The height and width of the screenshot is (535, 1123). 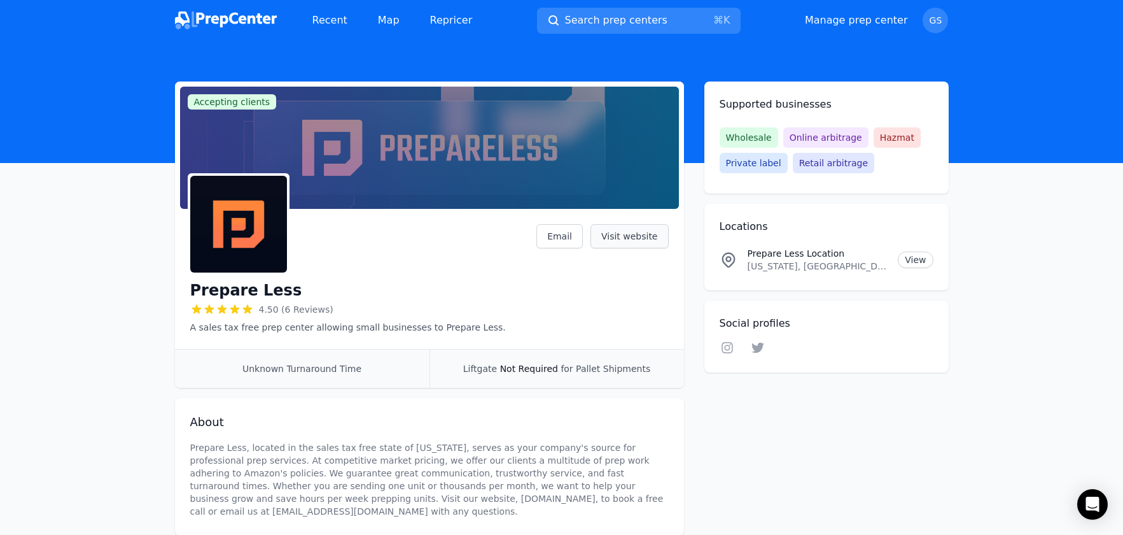 What do you see at coordinates (827, 227) in the screenshot?
I see `h2: Locations` at bounding box center [827, 227].